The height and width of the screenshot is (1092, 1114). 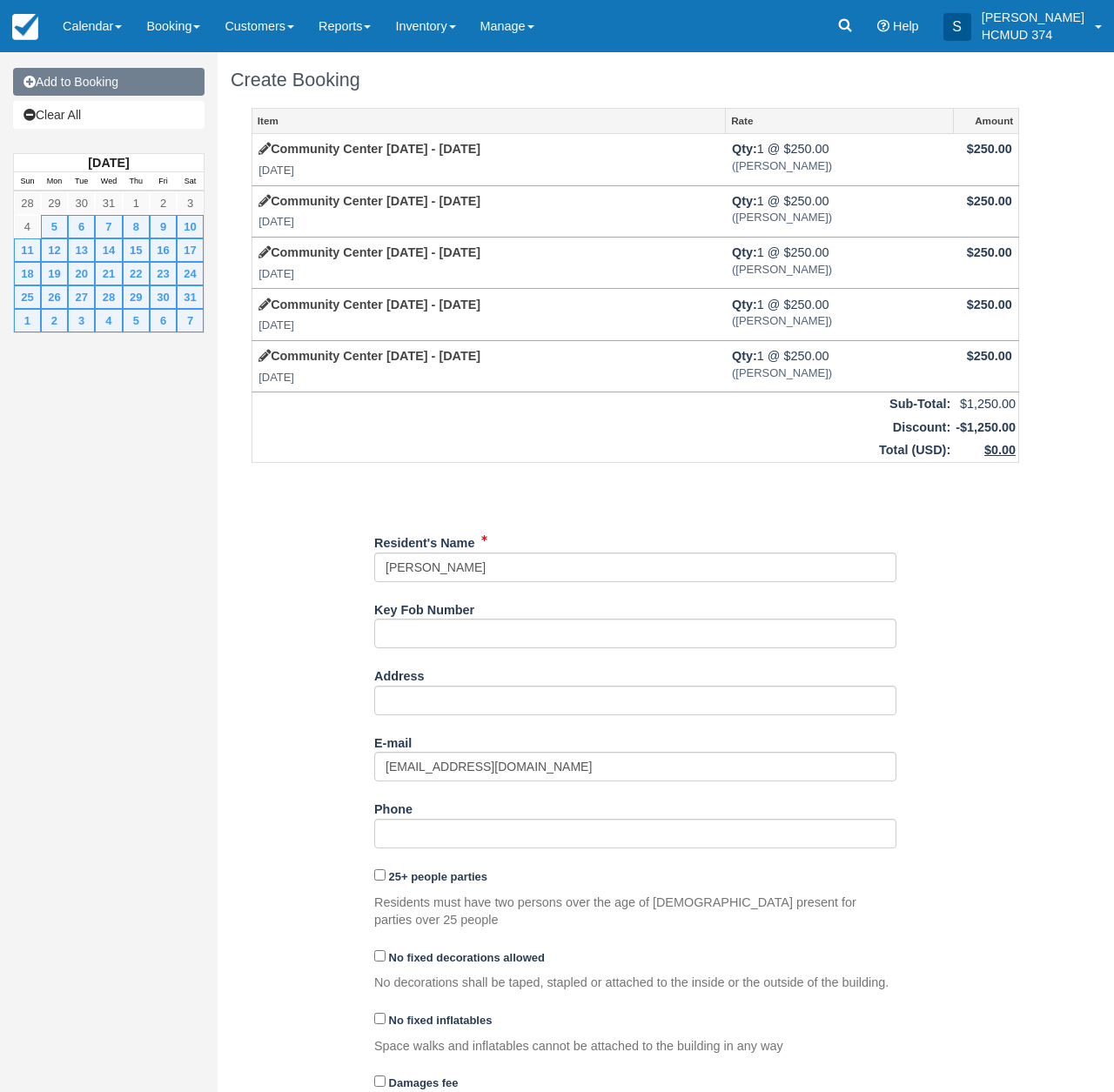 What do you see at coordinates (54, 181) in the screenshot?
I see `th: Mon` at bounding box center [54, 181].